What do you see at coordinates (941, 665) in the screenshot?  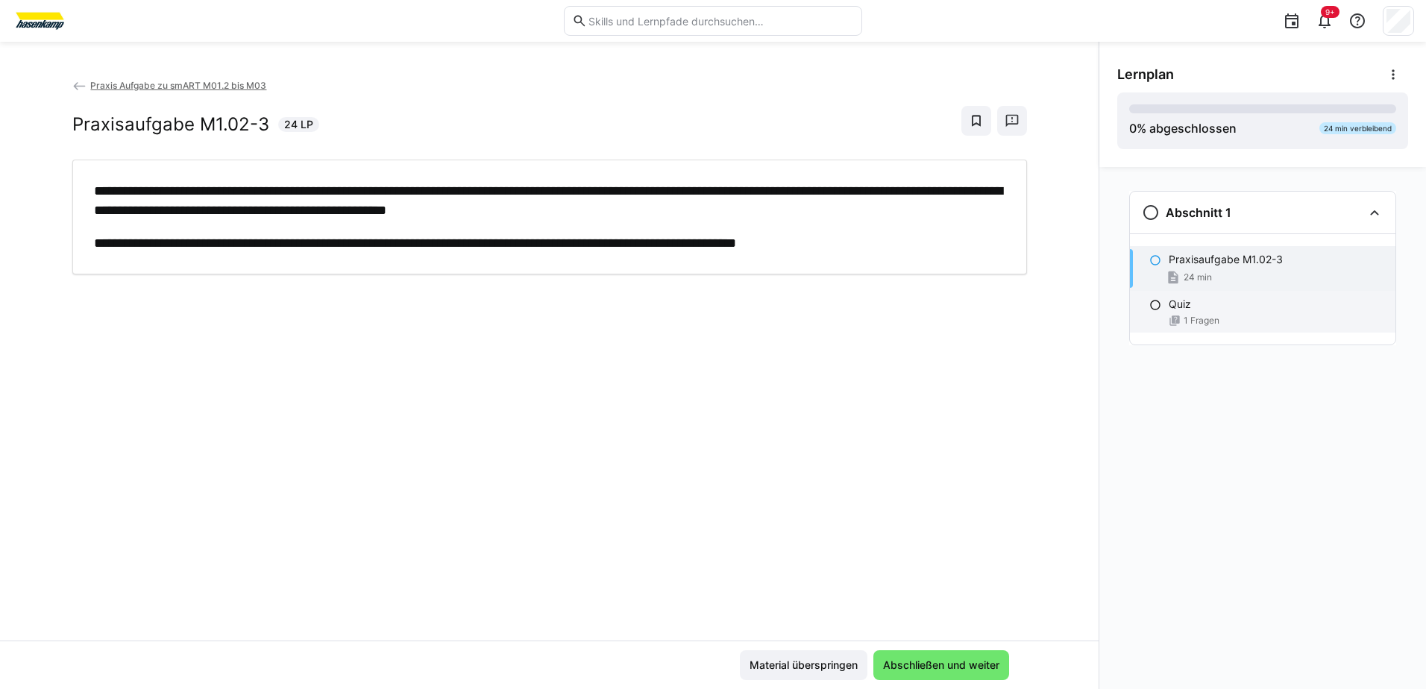 I see `span: Abschließen und weiter` at bounding box center [941, 665].